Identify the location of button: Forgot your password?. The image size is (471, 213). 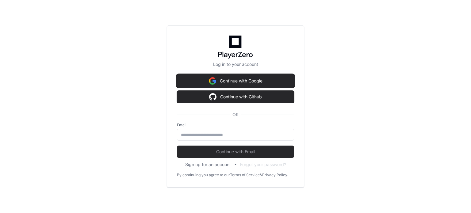
(263, 165).